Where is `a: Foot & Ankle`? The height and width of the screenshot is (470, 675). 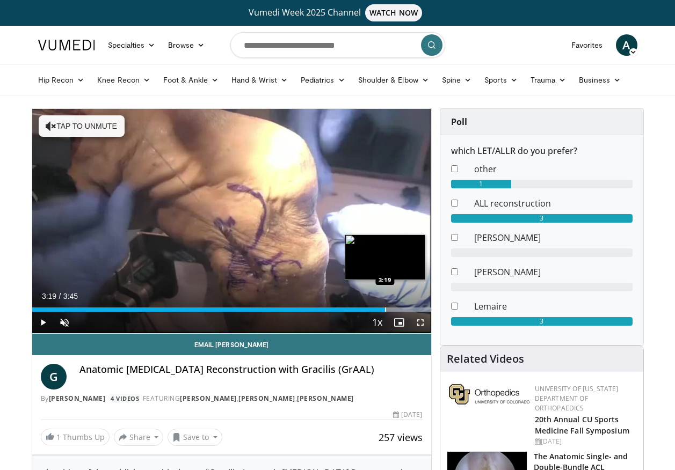
a: Foot & Ankle is located at coordinates (191, 80).